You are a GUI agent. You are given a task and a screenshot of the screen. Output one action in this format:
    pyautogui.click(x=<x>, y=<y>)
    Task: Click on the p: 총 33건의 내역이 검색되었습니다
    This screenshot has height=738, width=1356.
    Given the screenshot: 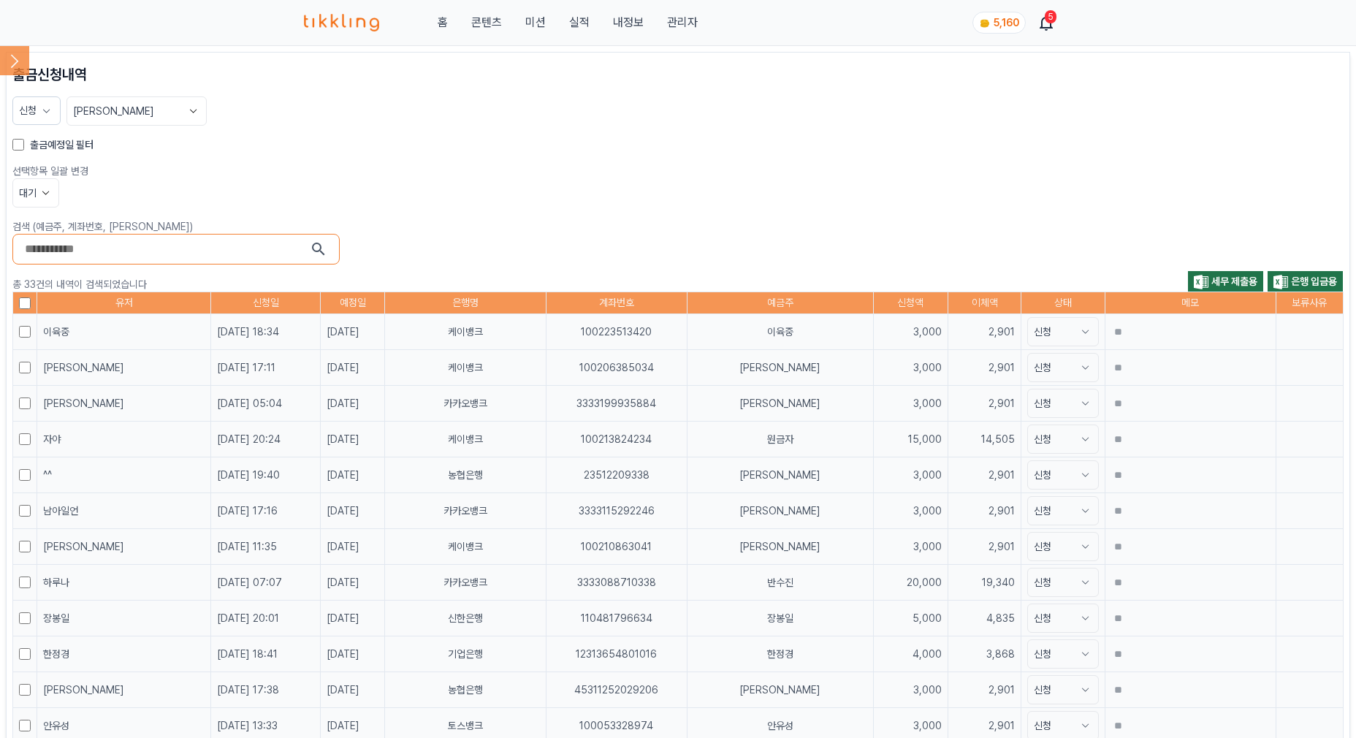 What is the action you would take?
    pyautogui.click(x=345, y=284)
    